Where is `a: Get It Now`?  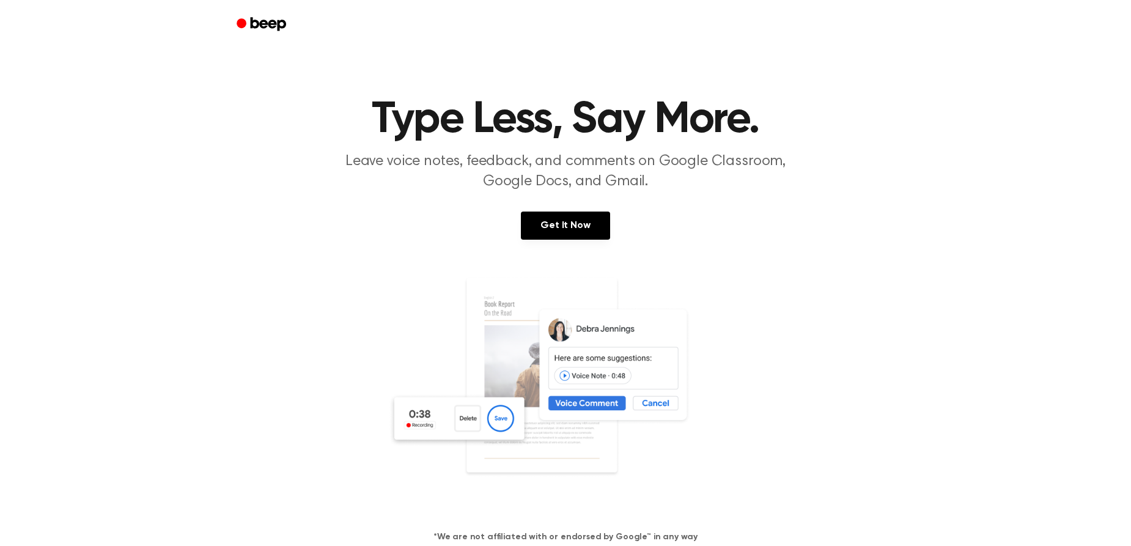 a: Get It Now is located at coordinates (565, 225).